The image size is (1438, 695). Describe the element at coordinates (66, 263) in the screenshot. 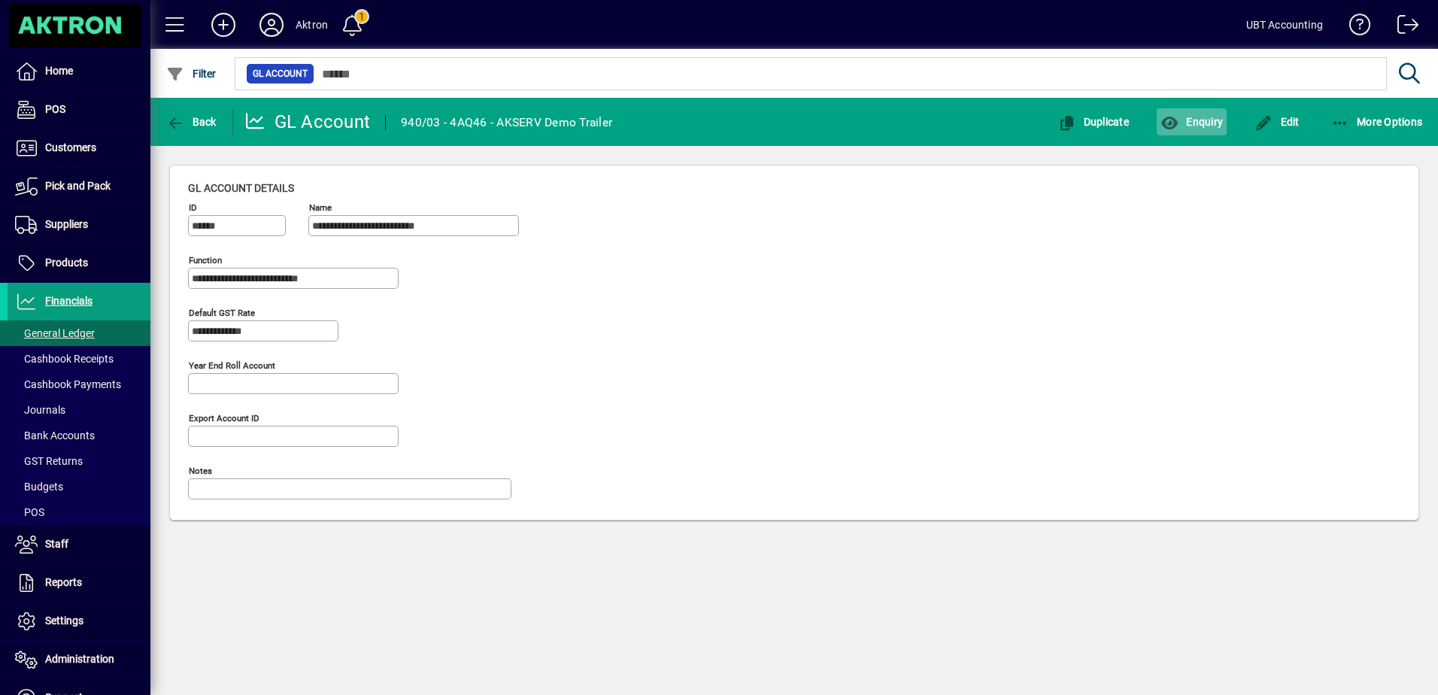

I see `span: Products` at that location.